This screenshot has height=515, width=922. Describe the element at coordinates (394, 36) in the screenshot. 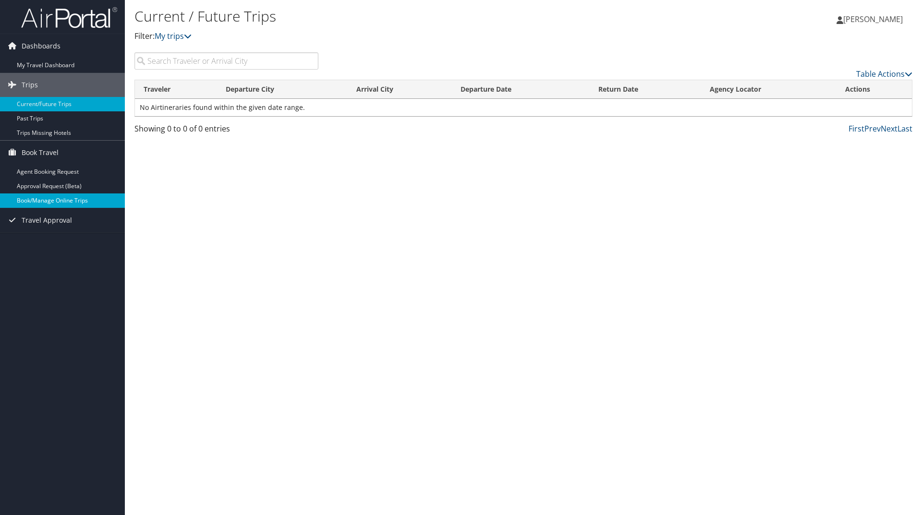

I see `p: Filter:` at that location.